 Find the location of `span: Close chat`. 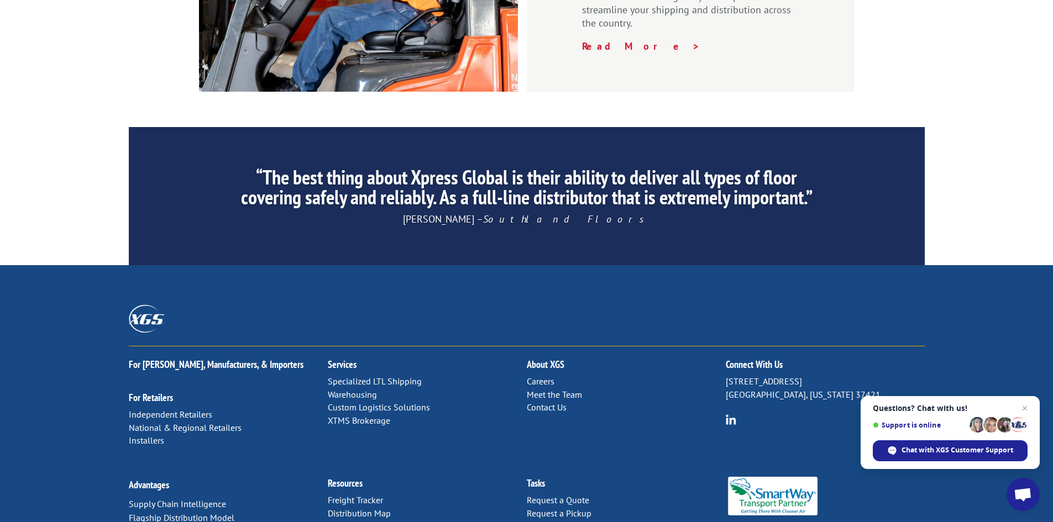

span: Close chat is located at coordinates (1025, 409).